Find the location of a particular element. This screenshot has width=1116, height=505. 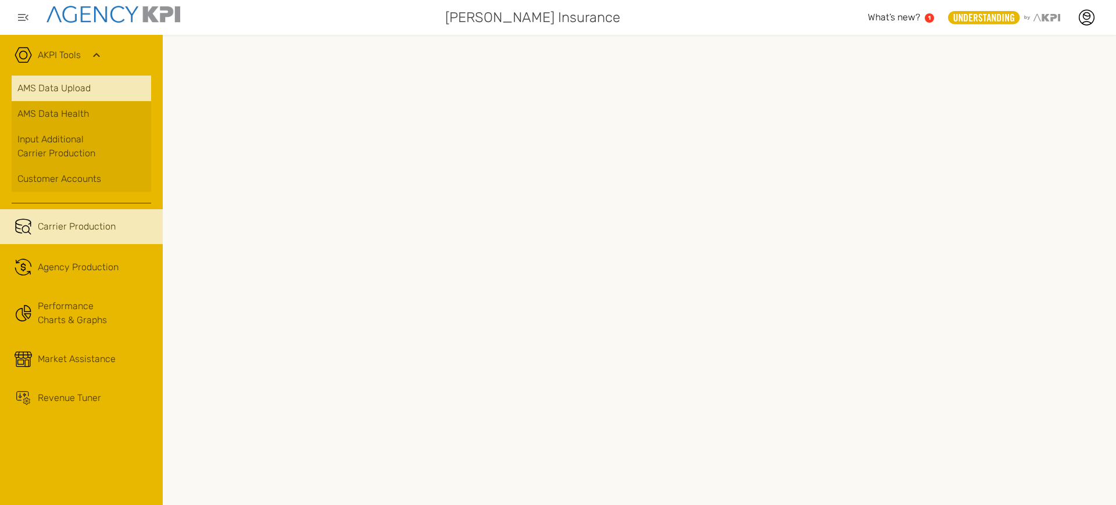

span: AMS Data Health is located at coordinates (53, 114).